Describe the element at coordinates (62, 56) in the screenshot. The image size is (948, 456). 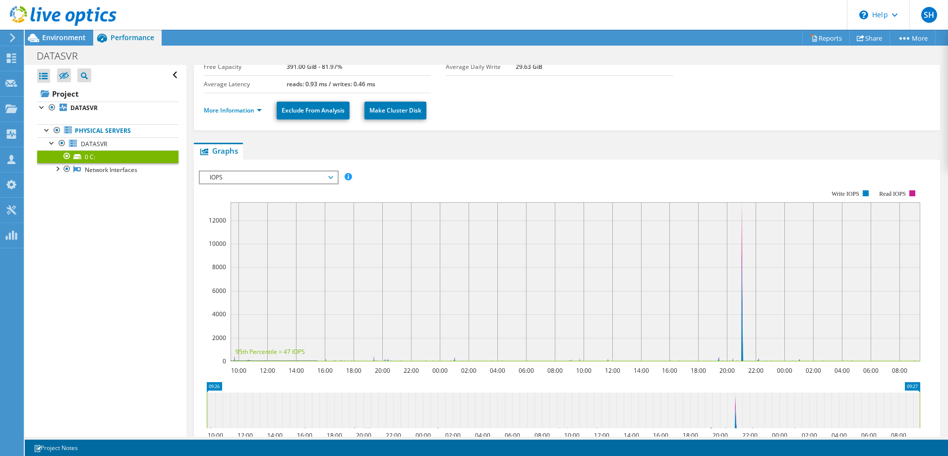
I see `h1: DATASVR` at that location.